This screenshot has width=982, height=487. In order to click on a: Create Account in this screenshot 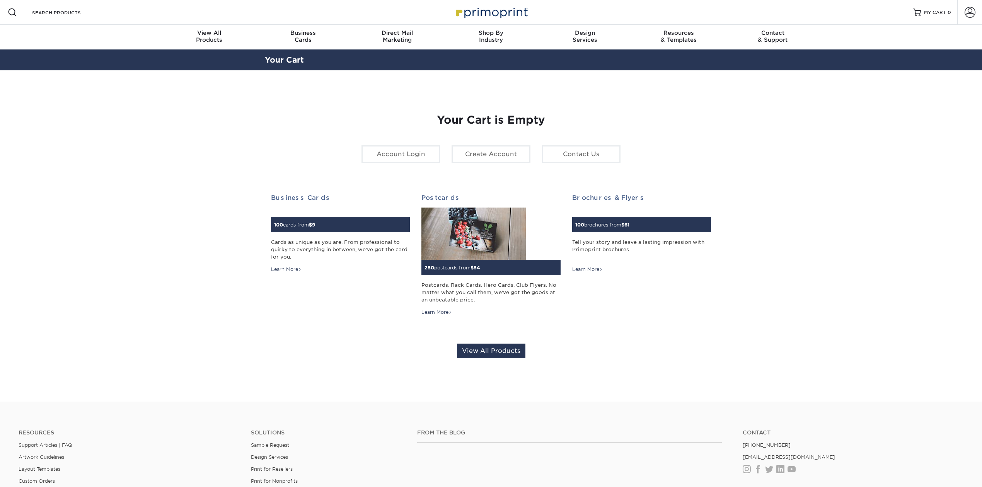, I will do `click(490, 154)`.